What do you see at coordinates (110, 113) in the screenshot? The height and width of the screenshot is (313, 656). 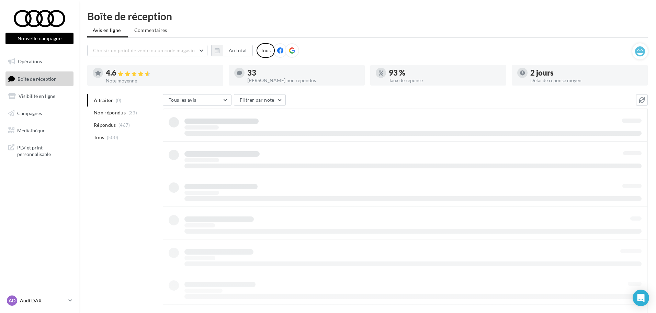 I see `span: Non répondus` at bounding box center [110, 113].